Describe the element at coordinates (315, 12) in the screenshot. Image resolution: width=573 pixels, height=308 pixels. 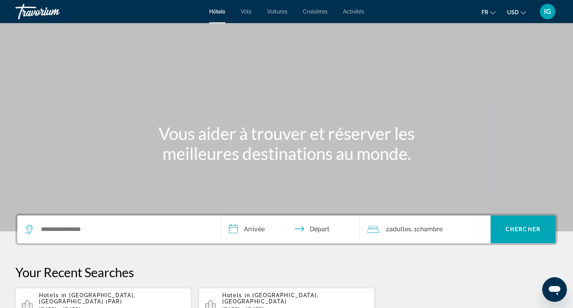
I see `a: Croisières` at that location.